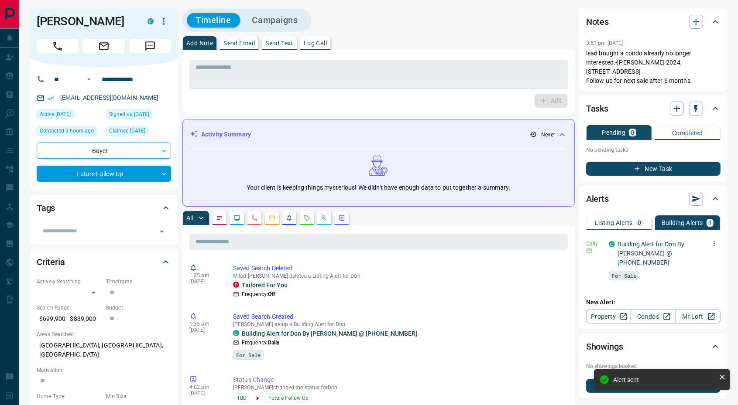  Describe the element at coordinates (213, 20) in the screenshot. I see `button: Timeline` at that location.